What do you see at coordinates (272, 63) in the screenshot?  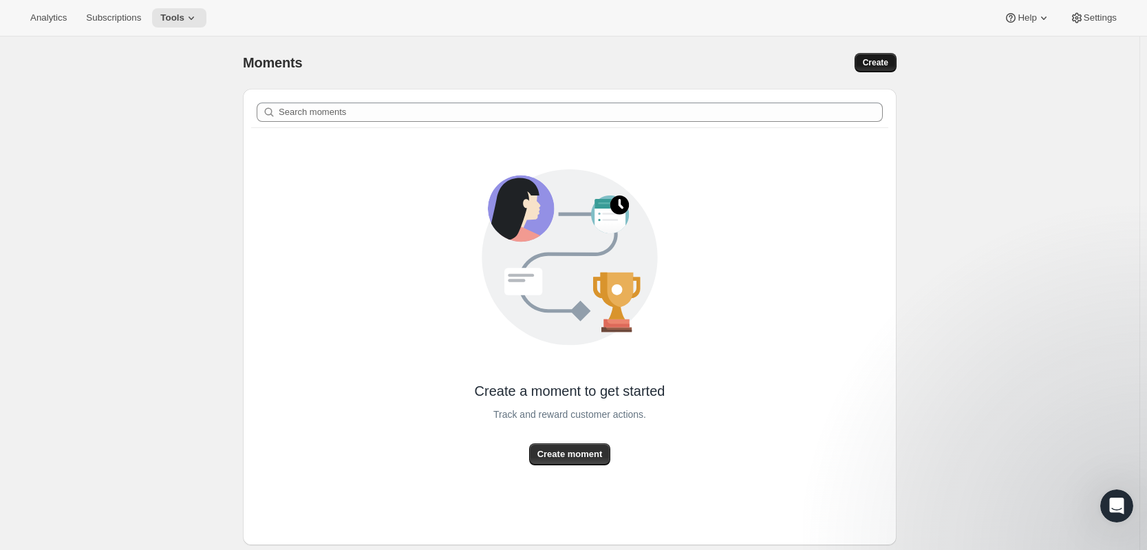 I see `span: Moments` at bounding box center [272, 63].